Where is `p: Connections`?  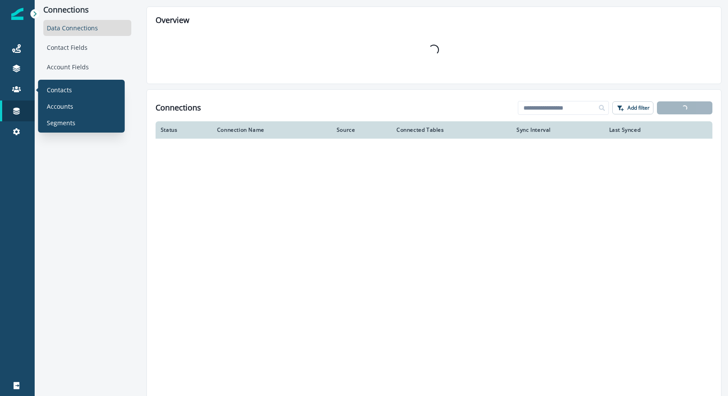 p: Connections is located at coordinates (87, 10).